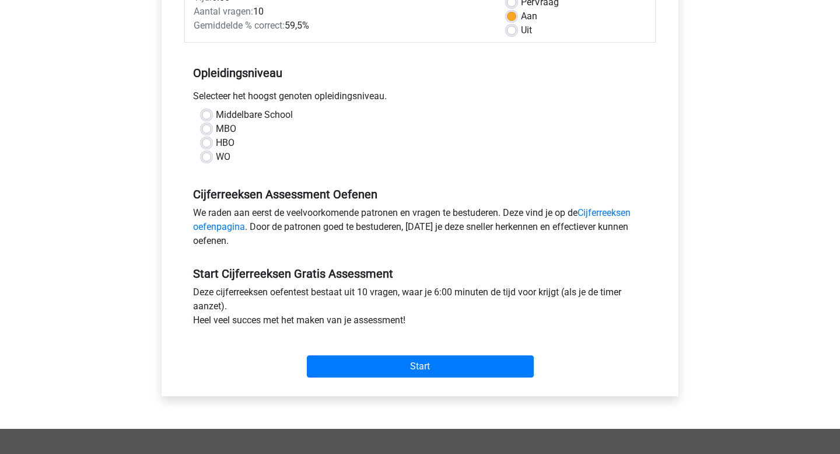 This screenshot has width=840, height=454. Describe the element at coordinates (254, 115) in the screenshot. I see `label: Middelbare School` at that location.